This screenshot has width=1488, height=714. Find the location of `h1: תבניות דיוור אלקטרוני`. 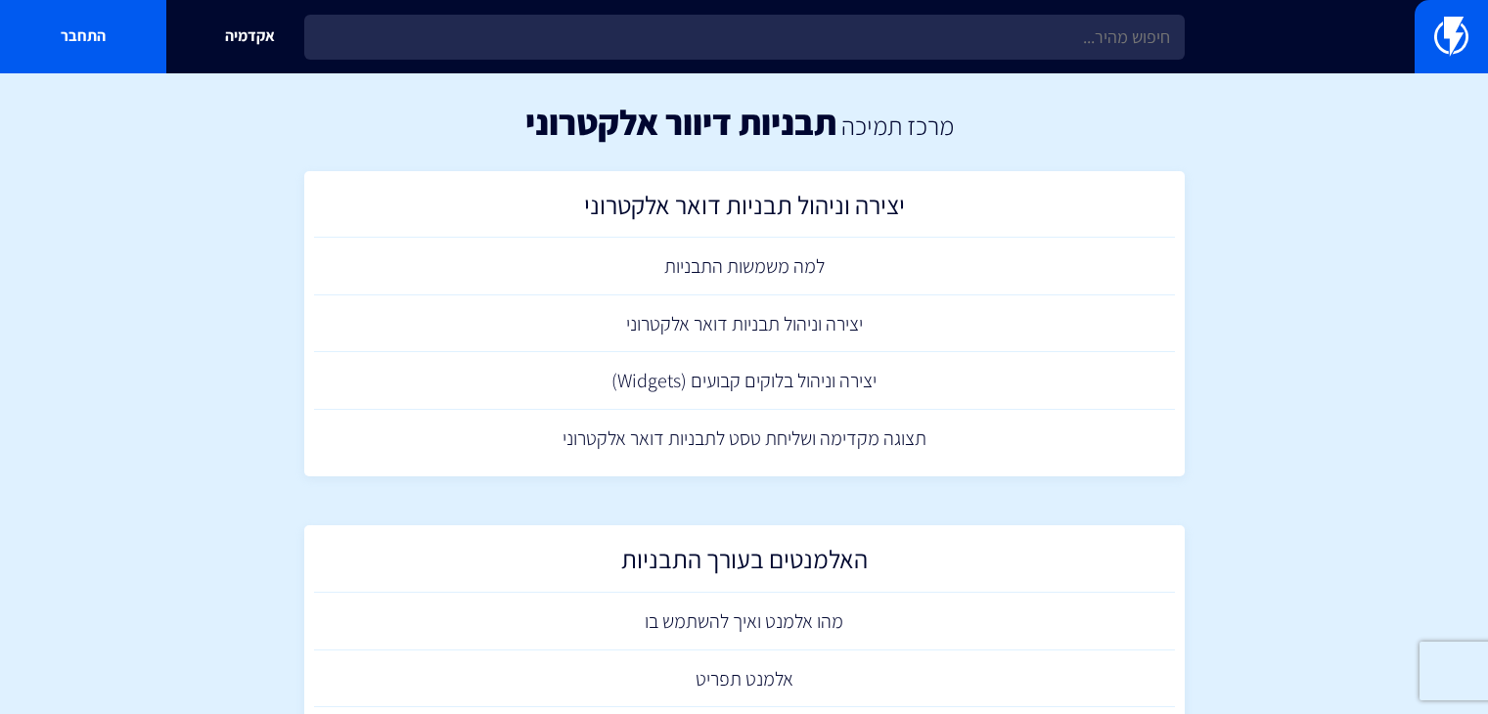

h1: תבניות דיוור אלקטרוני is located at coordinates (681, 122).